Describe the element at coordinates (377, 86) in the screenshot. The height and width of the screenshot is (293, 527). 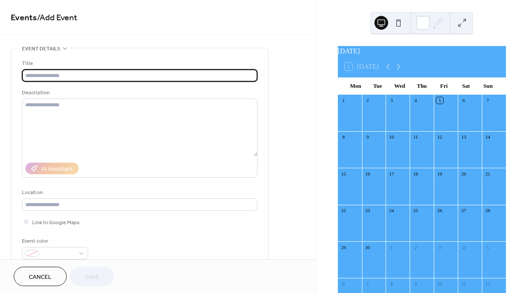
I see `div: Tue` at that location.